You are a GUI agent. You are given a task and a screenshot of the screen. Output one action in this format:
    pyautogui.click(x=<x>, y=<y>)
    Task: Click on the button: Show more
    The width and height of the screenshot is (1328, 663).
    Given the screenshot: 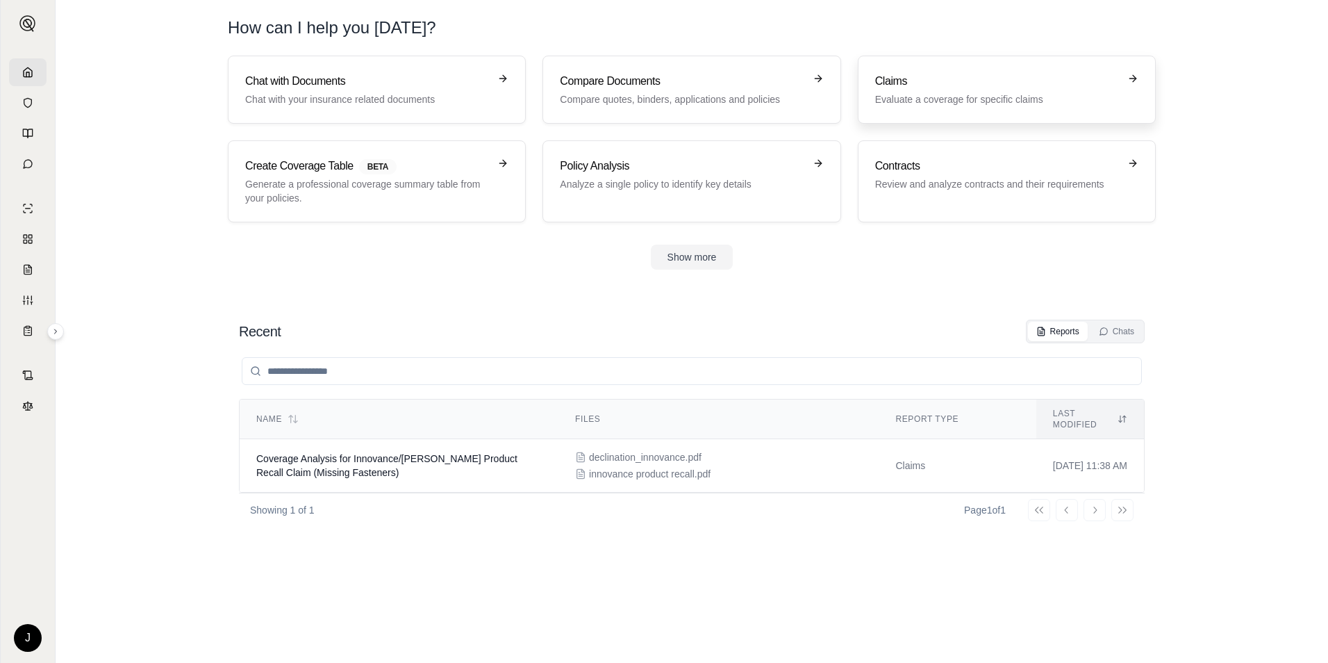 What is the action you would take?
    pyautogui.click(x=692, y=257)
    